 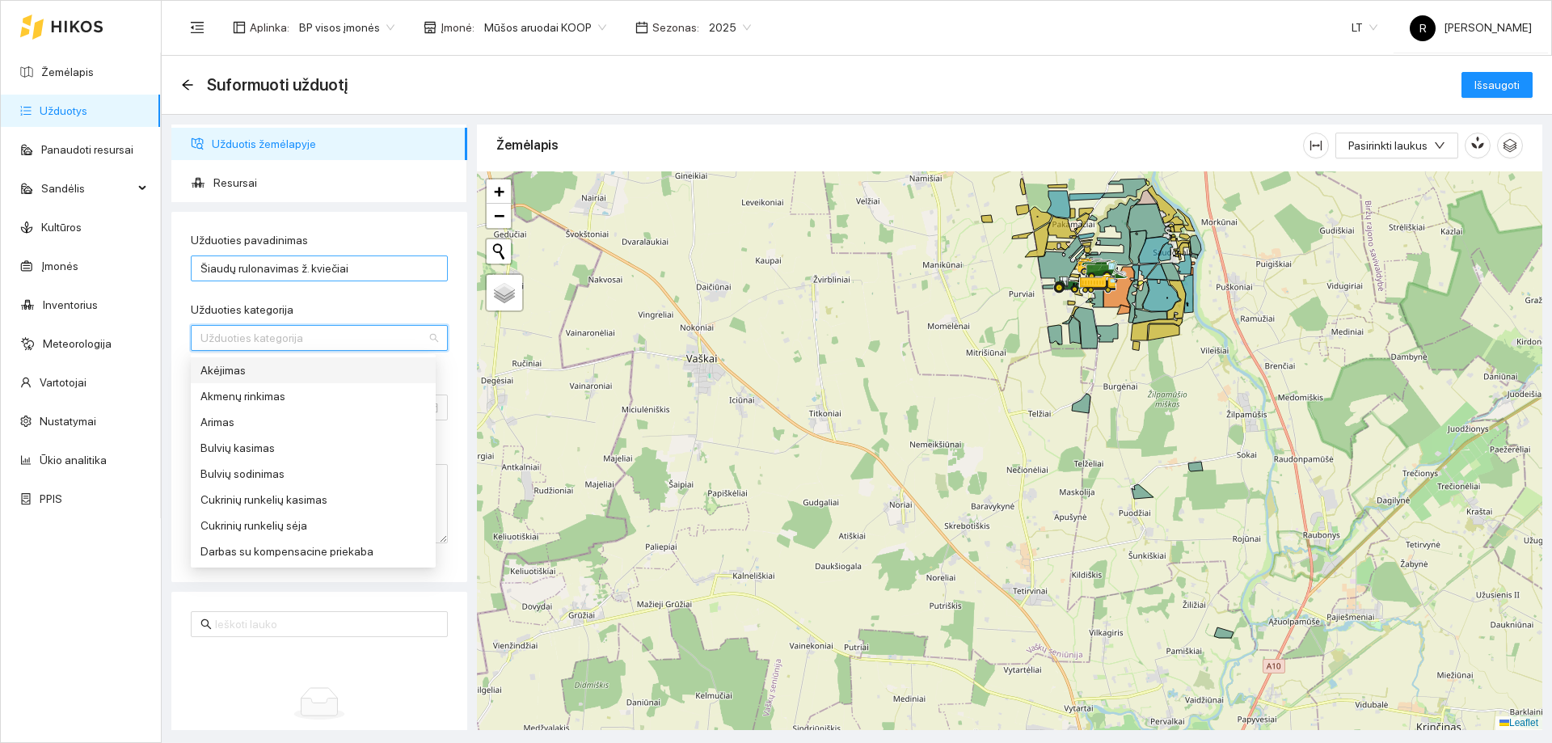 I want to click on div: Akėjimas, so click(x=313, y=370).